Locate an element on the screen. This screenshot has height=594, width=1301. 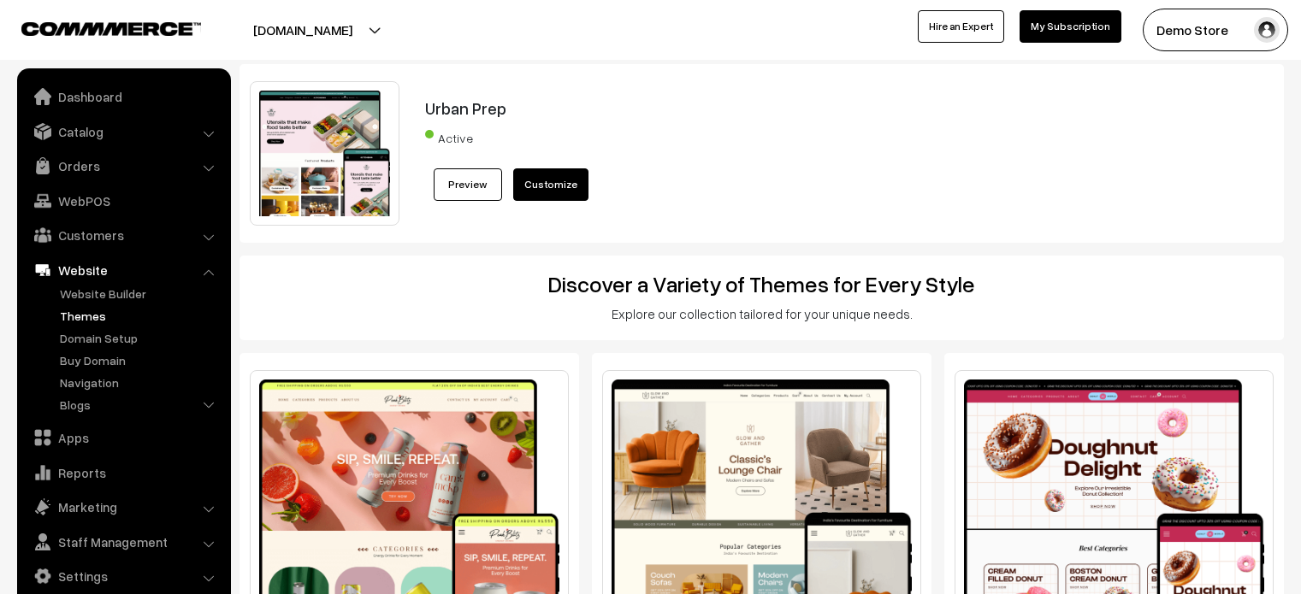
a: Dashboard is located at coordinates (123, 97).